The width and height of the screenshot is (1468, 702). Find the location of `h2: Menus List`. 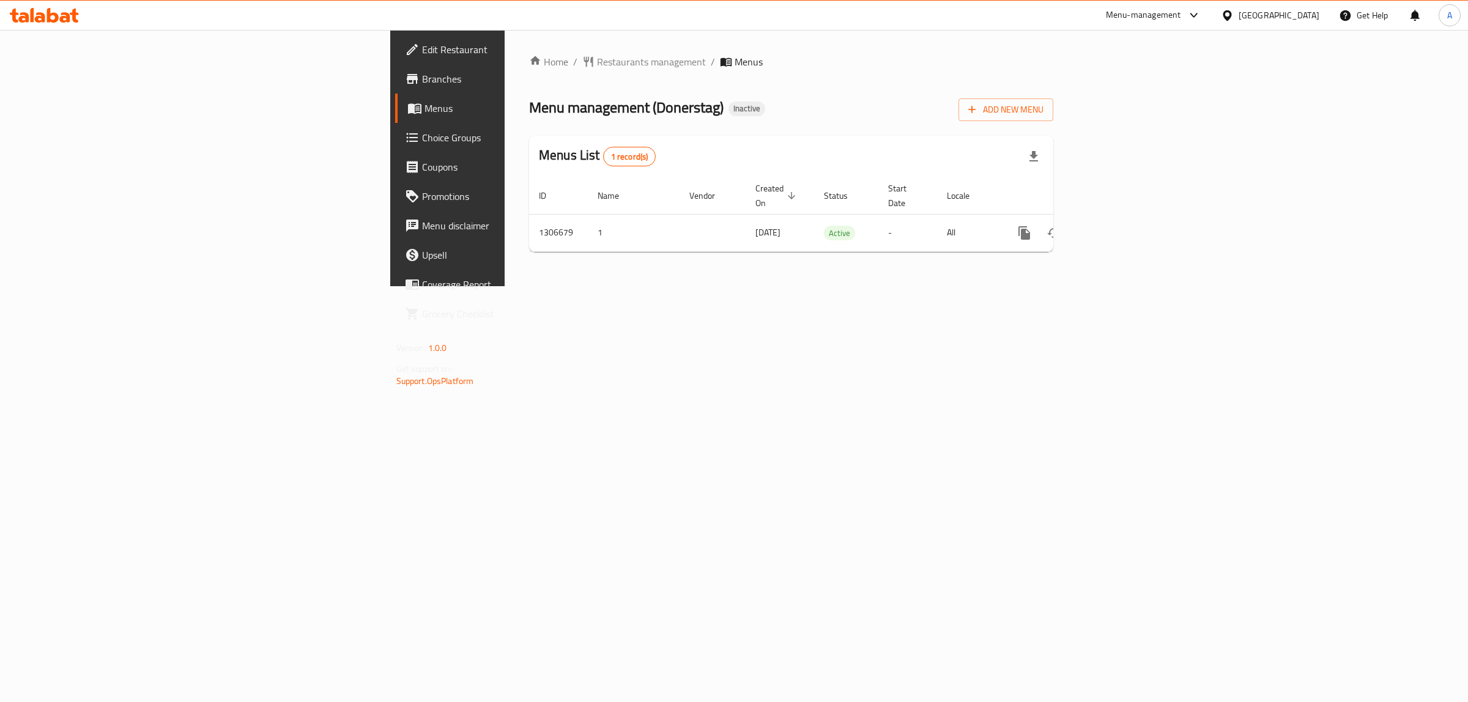

h2: Menus List is located at coordinates (597, 156).